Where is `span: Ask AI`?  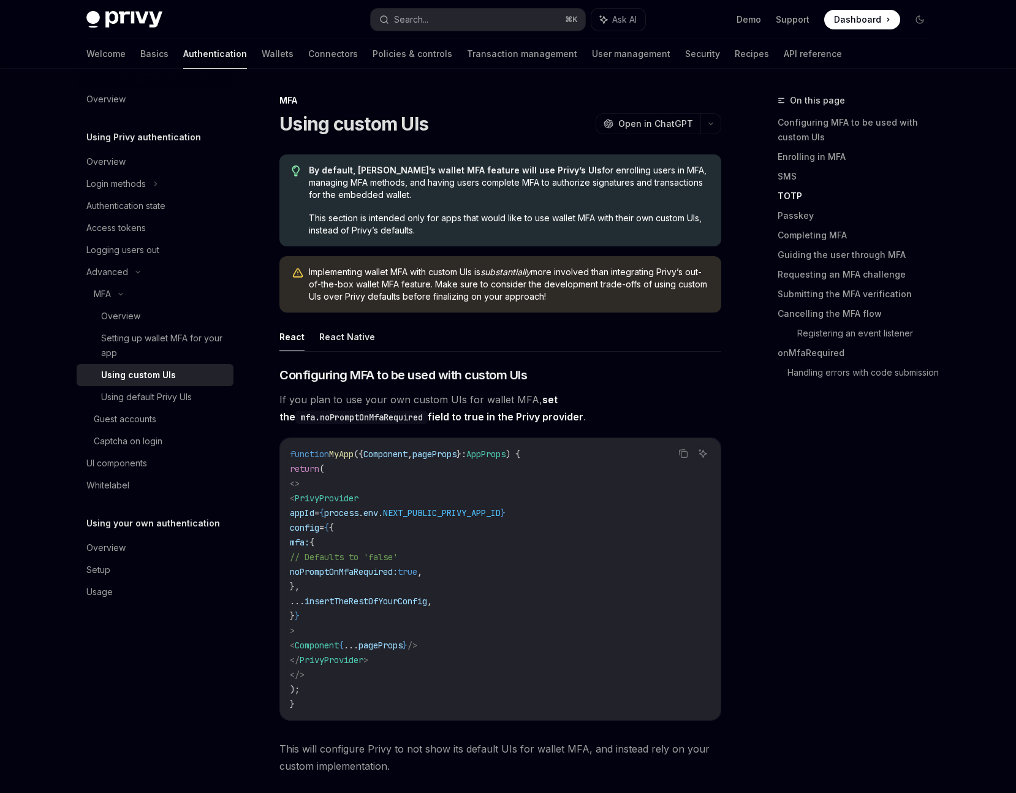
span: Ask AI is located at coordinates (624, 20).